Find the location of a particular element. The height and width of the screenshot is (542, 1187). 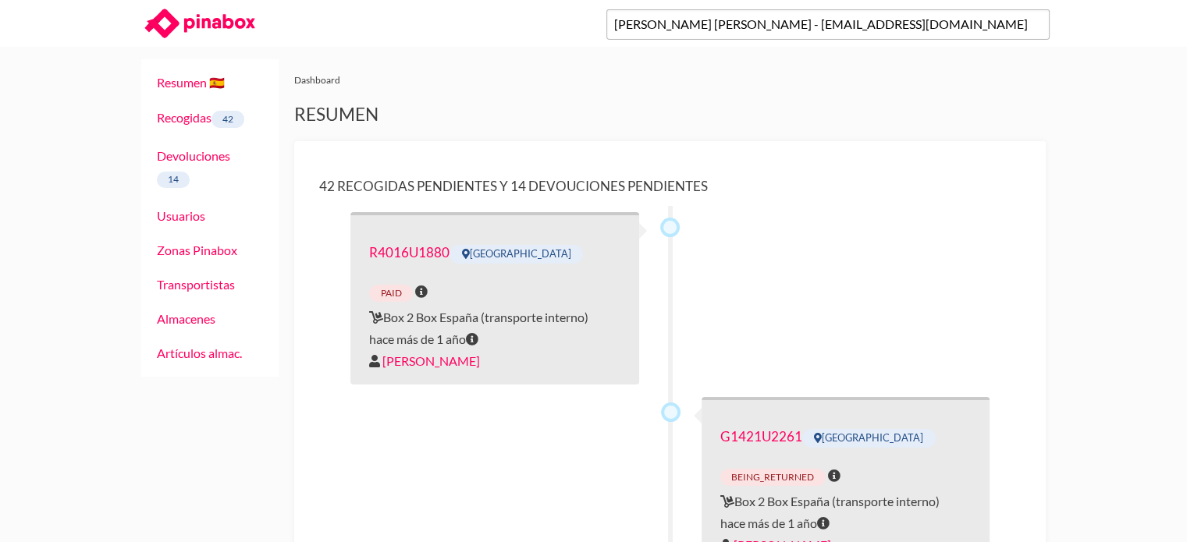

a: Resumen 🇪🇸 is located at coordinates (190, 82).